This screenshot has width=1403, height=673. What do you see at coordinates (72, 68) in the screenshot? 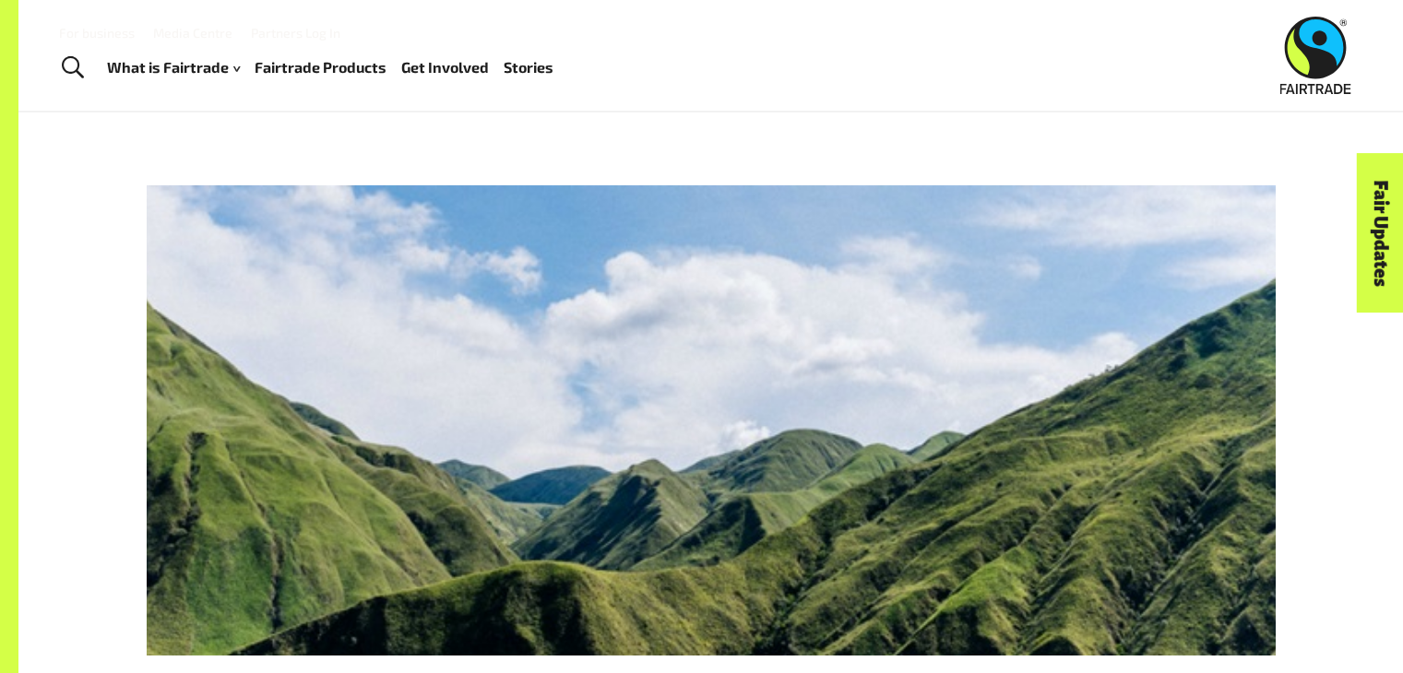
I see `a: Toggle Search` at bounding box center [72, 68].